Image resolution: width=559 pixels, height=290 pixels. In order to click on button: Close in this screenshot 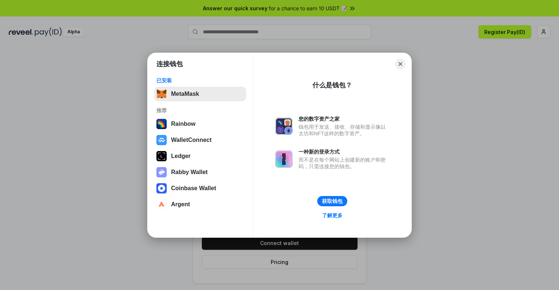, I will do `click(400, 64)`.